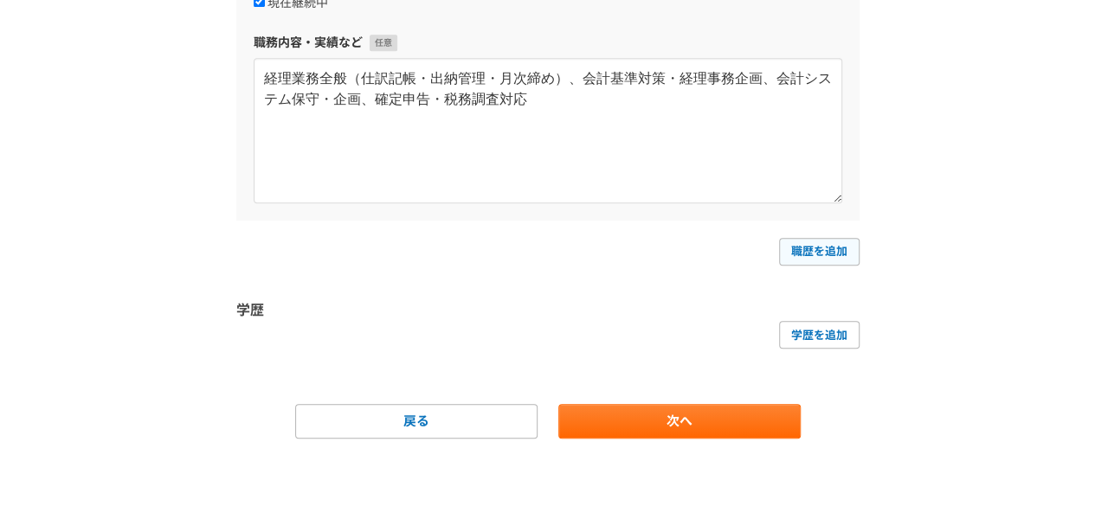 The image size is (1095, 506). Describe the element at coordinates (416, 421) in the screenshot. I see `a: 戻る` at that location.